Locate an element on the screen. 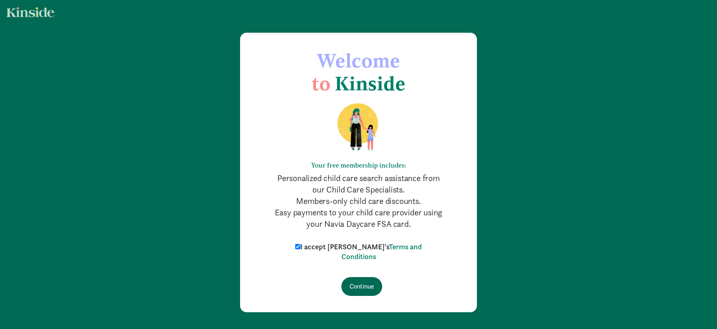 The width and height of the screenshot is (717, 329). h6: Your free membership includes: is located at coordinates (359, 165).